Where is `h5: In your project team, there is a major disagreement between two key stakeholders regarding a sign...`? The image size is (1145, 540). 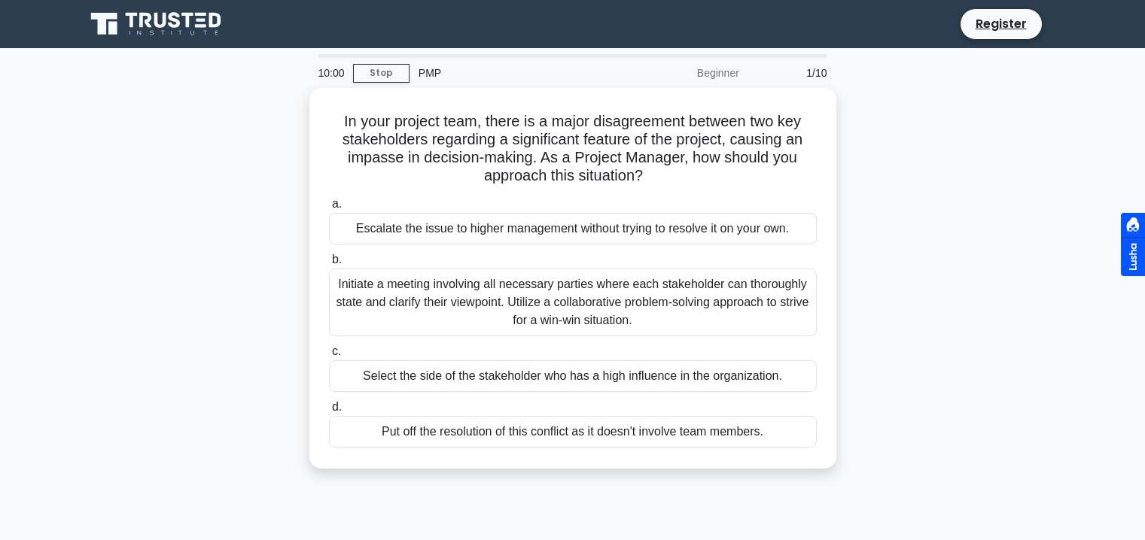
h5: In your project team, there is a major disagreement between two key stakeholders regarding a sign... is located at coordinates (573, 149).